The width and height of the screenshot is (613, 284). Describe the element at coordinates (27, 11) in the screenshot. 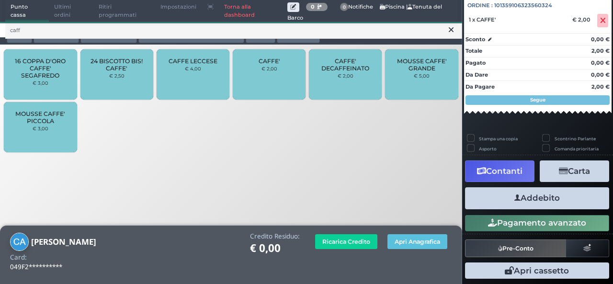

I see `span: Punto cassa` at that location.